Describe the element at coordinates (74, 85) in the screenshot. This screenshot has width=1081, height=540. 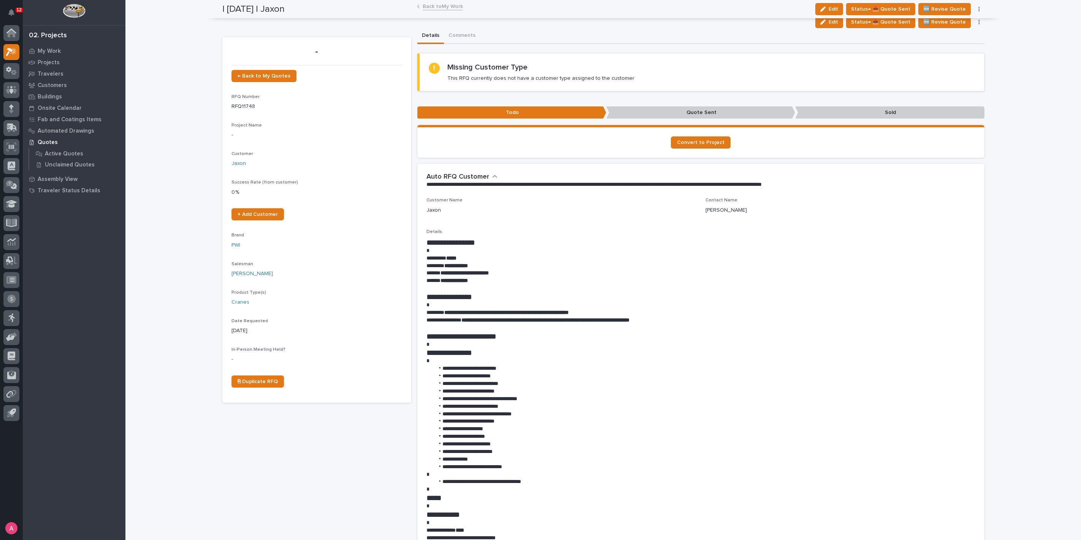
I see `a: Customers` at that location.